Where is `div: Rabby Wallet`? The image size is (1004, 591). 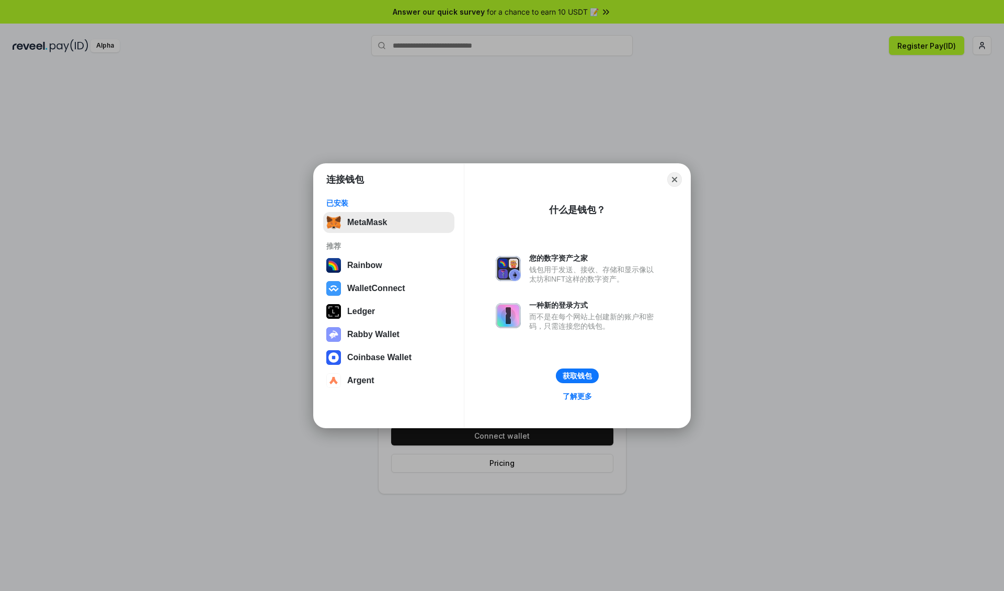 div: Rabby Wallet is located at coordinates (374, 334).